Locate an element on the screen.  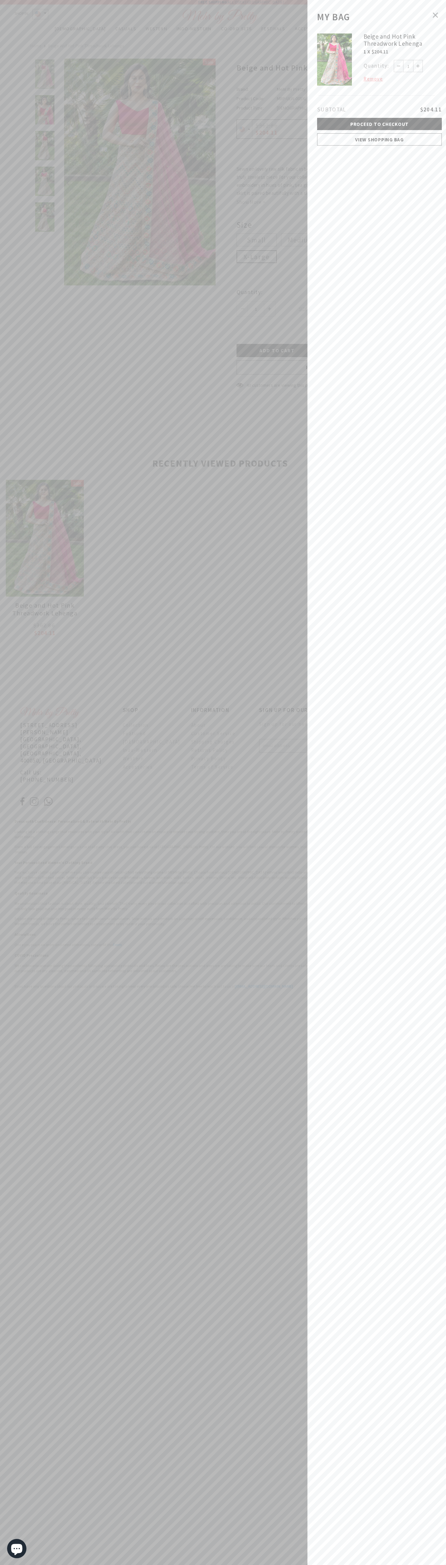
img: Beige and Hot Pink Threadwork Lehenga - X-Large is located at coordinates (334, 60).